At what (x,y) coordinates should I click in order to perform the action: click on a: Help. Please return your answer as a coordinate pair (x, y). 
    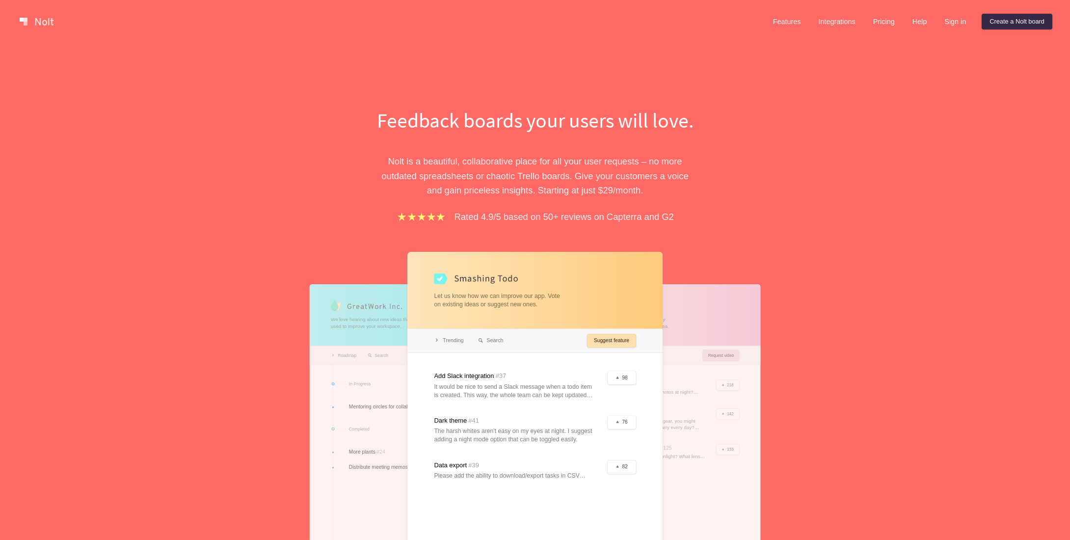
    Looking at the image, I should click on (920, 22).